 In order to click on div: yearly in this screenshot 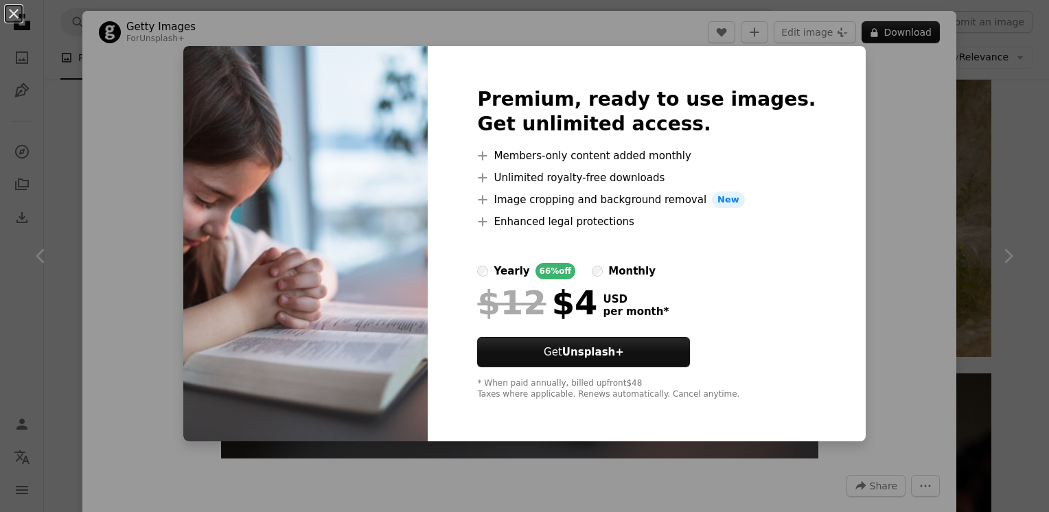, I will do `click(512, 271)`.